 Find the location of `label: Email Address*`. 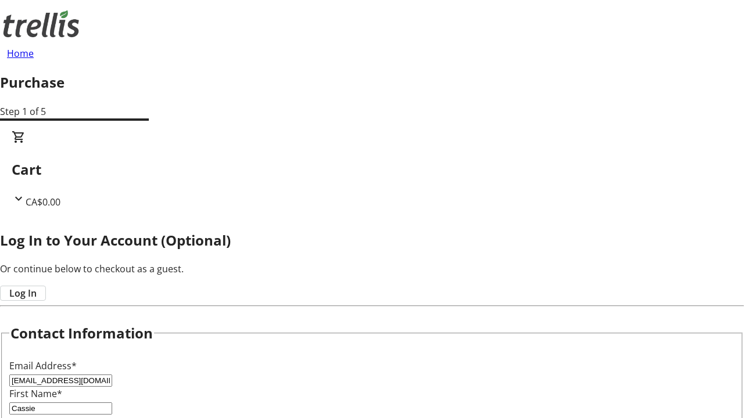

label: Email Address* is located at coordinates (43, 366).